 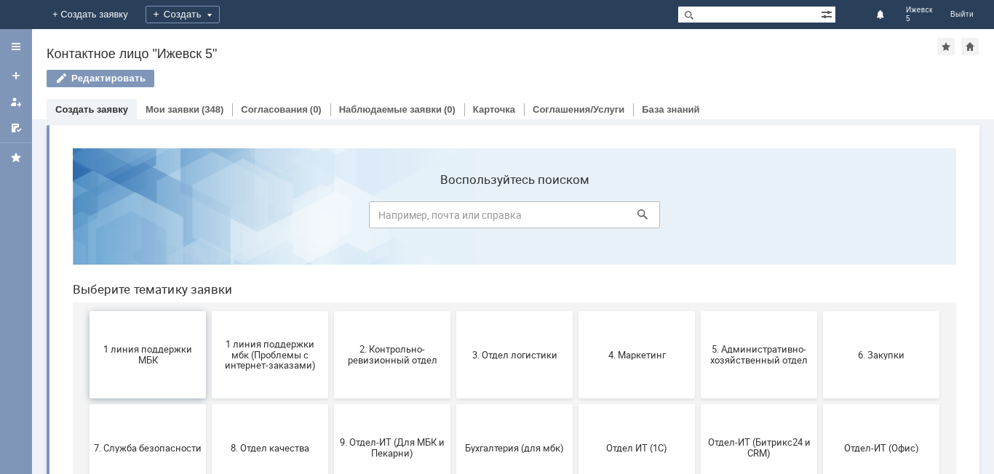 I want to click on button: Финансовый отдел, so click(x=87, y=405).